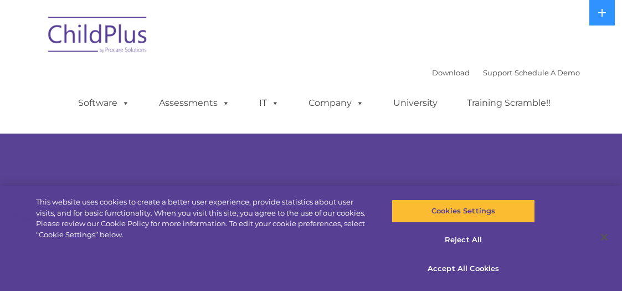 This screenshot has width=622, height=291. I want to click on a: Assessments, so click(194, 103).